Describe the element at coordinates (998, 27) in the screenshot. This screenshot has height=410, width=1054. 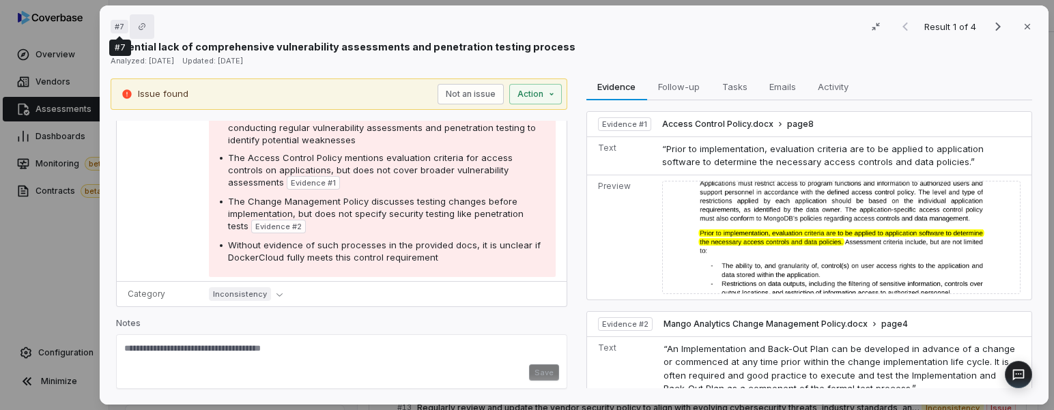
I see `button: Next result` at that location.